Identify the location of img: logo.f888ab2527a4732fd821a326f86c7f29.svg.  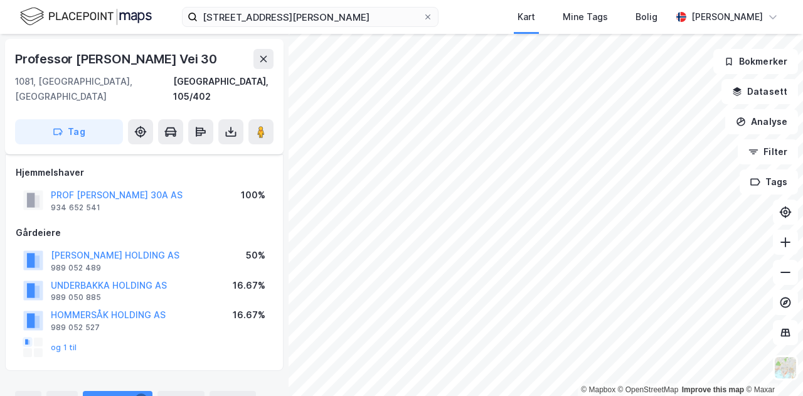
(86, 16).